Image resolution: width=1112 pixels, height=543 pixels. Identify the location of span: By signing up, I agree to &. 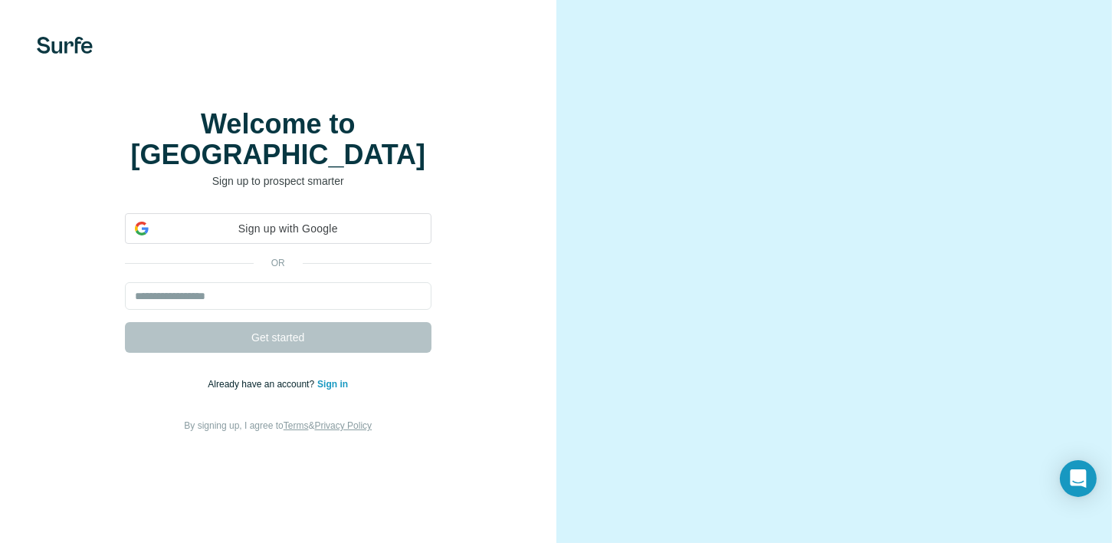
(278, 425).